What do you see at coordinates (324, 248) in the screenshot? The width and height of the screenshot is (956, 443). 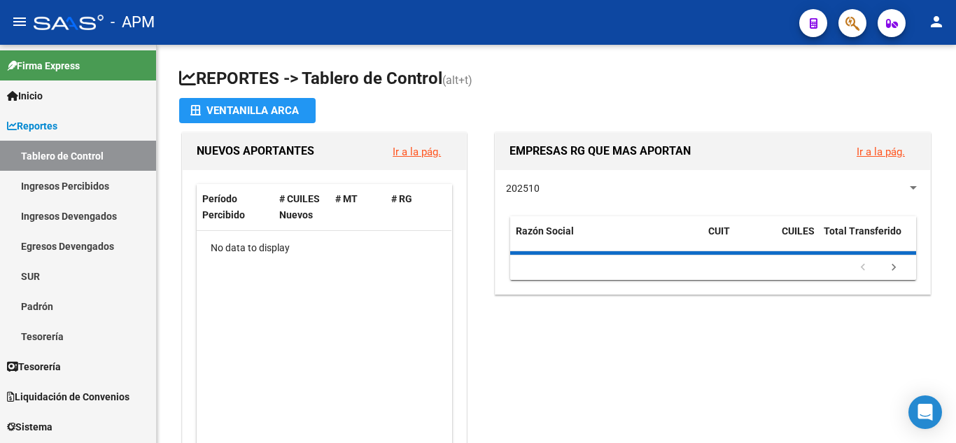 I see `div: No data to display` at bounding box center [324, 248].